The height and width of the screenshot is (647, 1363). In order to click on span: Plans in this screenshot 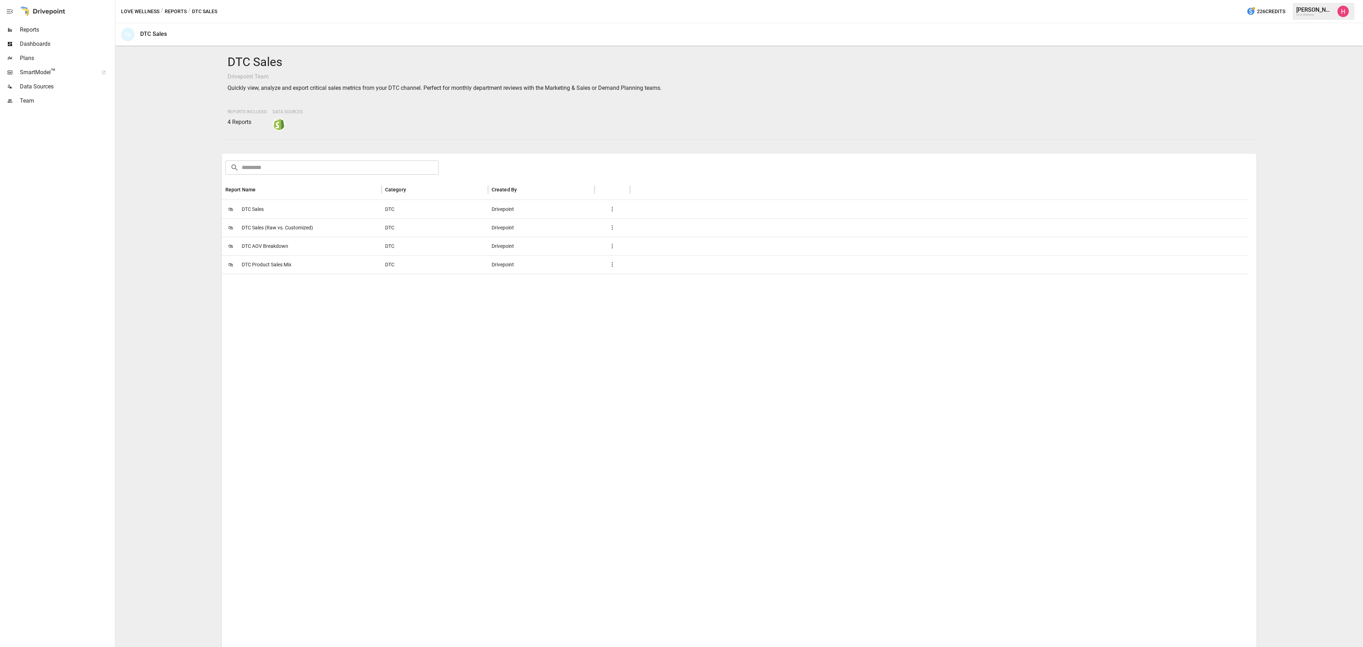, I will do `click(67, 58)`.